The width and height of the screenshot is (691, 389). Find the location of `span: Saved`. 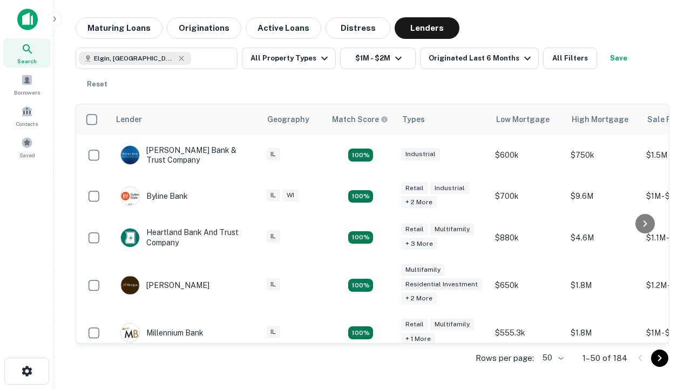

span: Saved is located at coordinates (27, 155).